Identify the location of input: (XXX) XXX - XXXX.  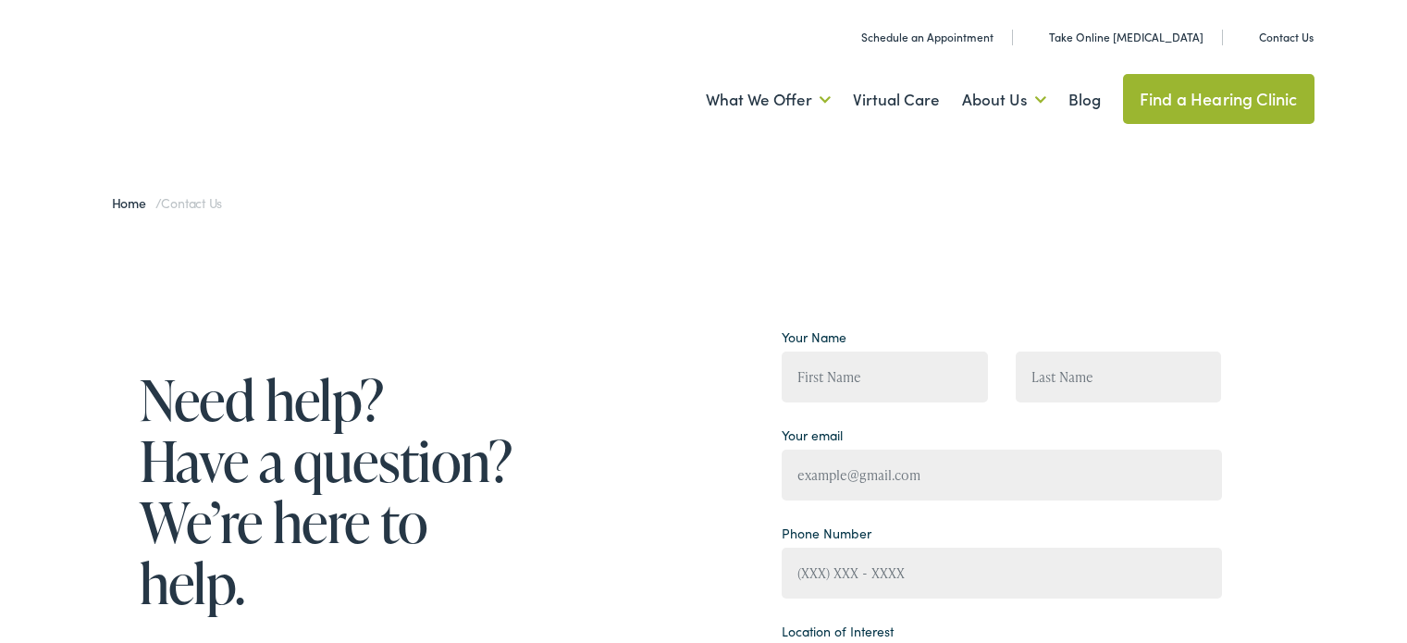
(1002, 573).